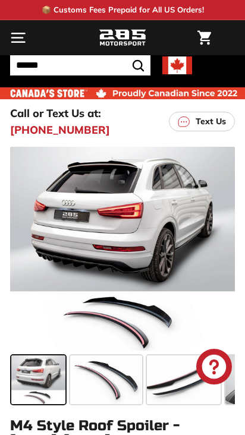 The height and width of the screenshot is (435, 245). Describe the element at coordinates (122, 10) in the screenshot. I see `p: 📦 Customs Fees Prepaid for All US Orders!` at that location.